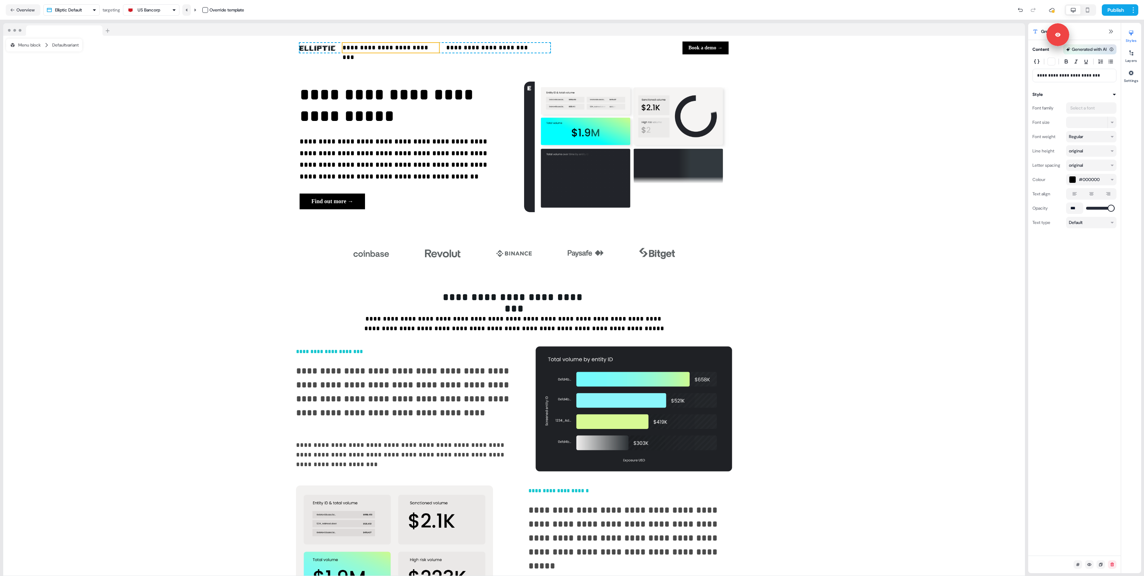 Image resolution: width=1144 pixels, height=576 pixels. What do you see at coordinates (1089, 49) in the screenshot?
I see `div: Generated with AI` at bounding box center [1089, 49].